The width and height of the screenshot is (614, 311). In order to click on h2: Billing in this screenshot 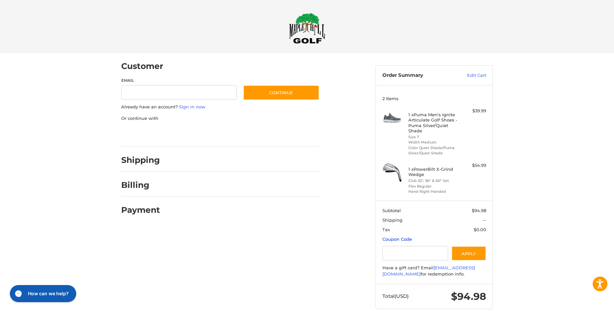, I will do `click(140, 185)`.